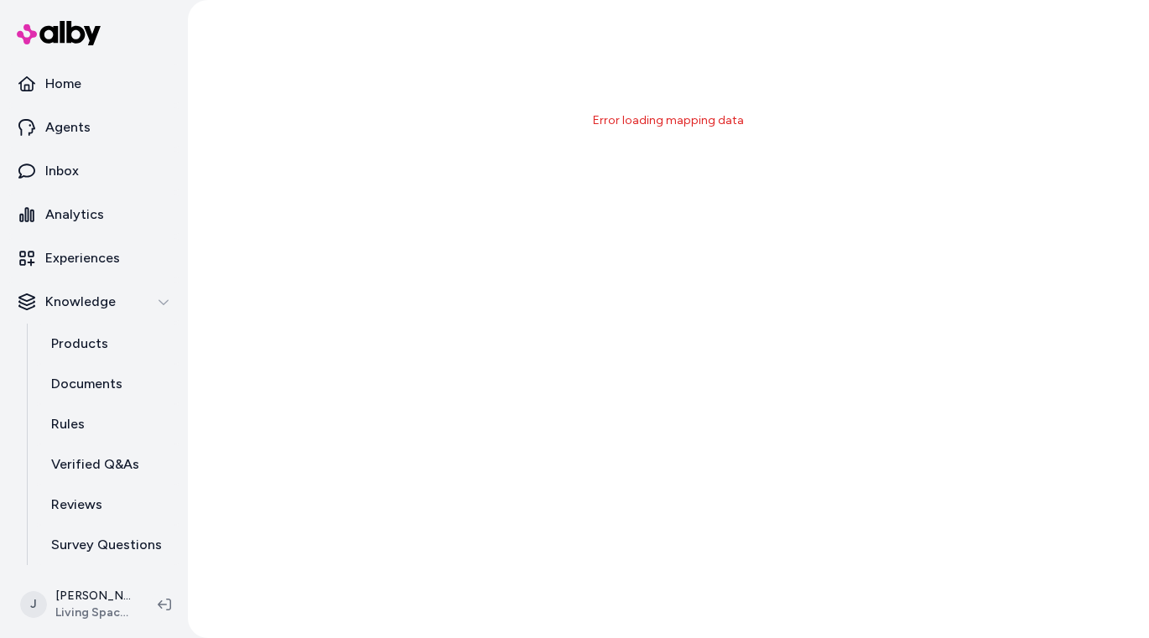 This screenshot has width=1149, height=638. Describe the element at coordinates (107, 425) in the screenshot. I see `a: Rules` at that location.